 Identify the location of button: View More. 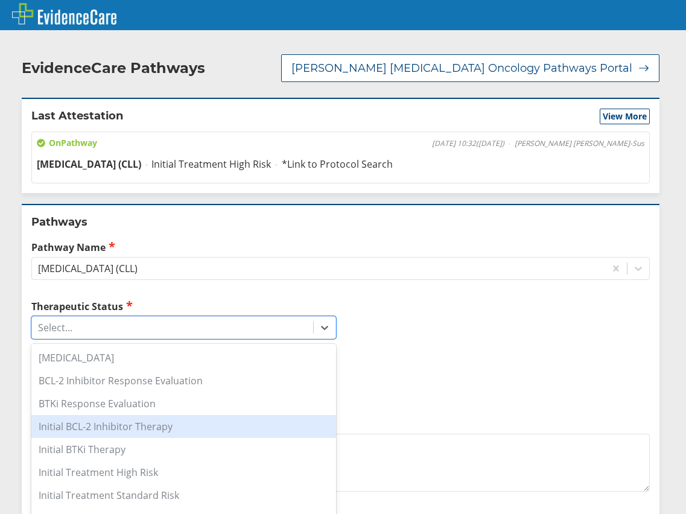
(625, 116).